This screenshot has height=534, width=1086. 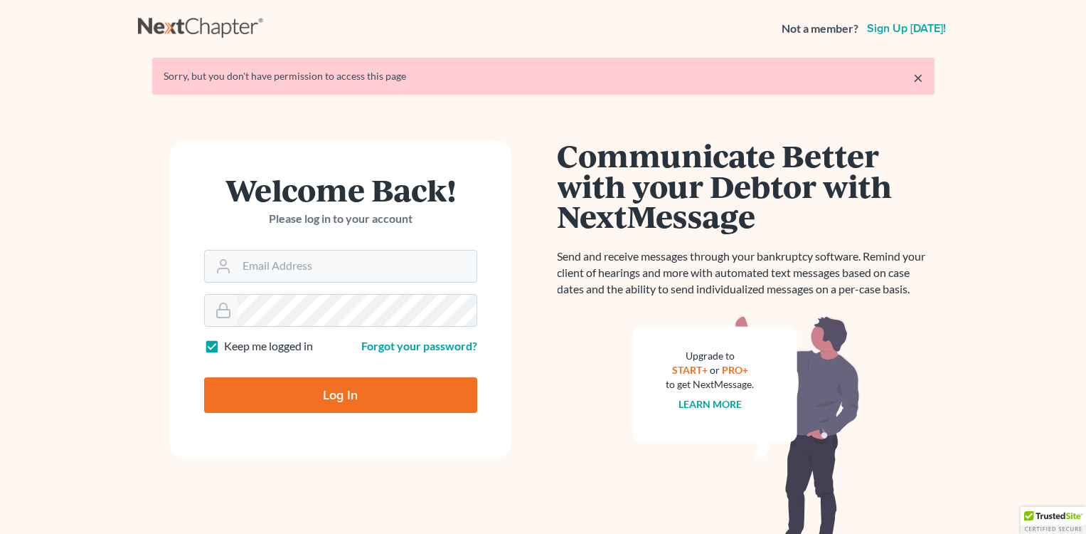 What do you see at coordinates (715, 369) in the screenshot?
I see `span: or` at bounding box center [715, 369].